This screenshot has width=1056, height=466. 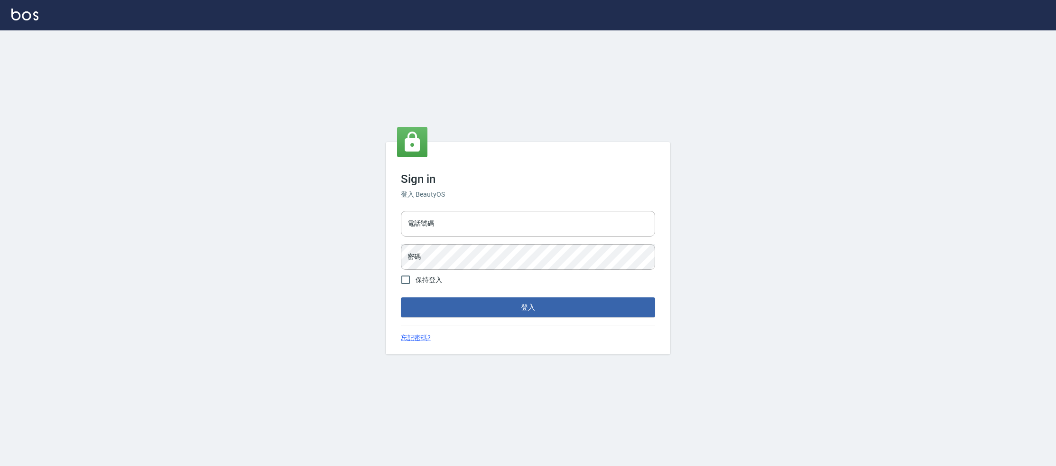 I want to click on img: Logo, so click(x=25, y=14).